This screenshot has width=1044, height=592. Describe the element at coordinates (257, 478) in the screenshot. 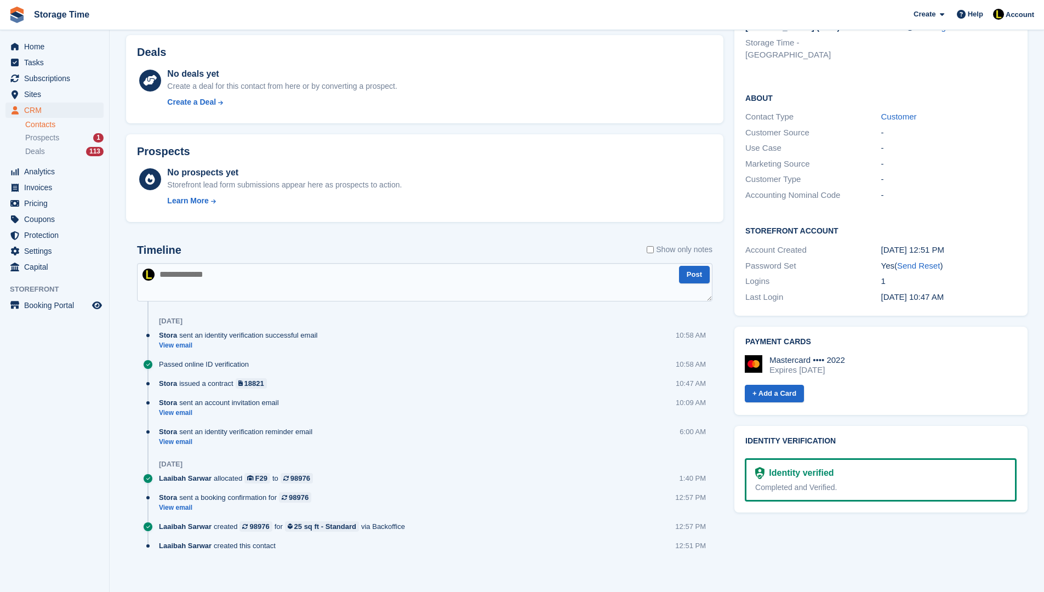

I see `a: F29` at that location.